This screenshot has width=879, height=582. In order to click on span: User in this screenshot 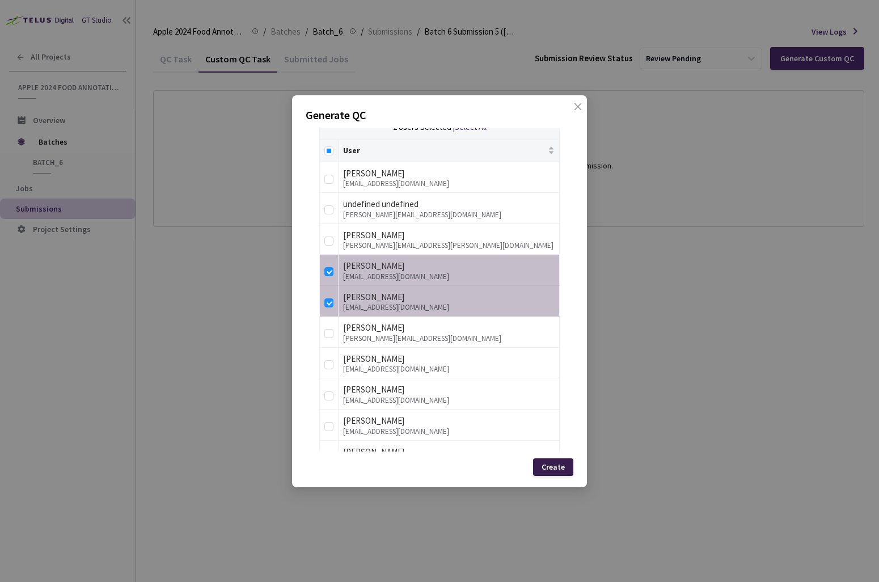, I will do `click(444, 150)`.